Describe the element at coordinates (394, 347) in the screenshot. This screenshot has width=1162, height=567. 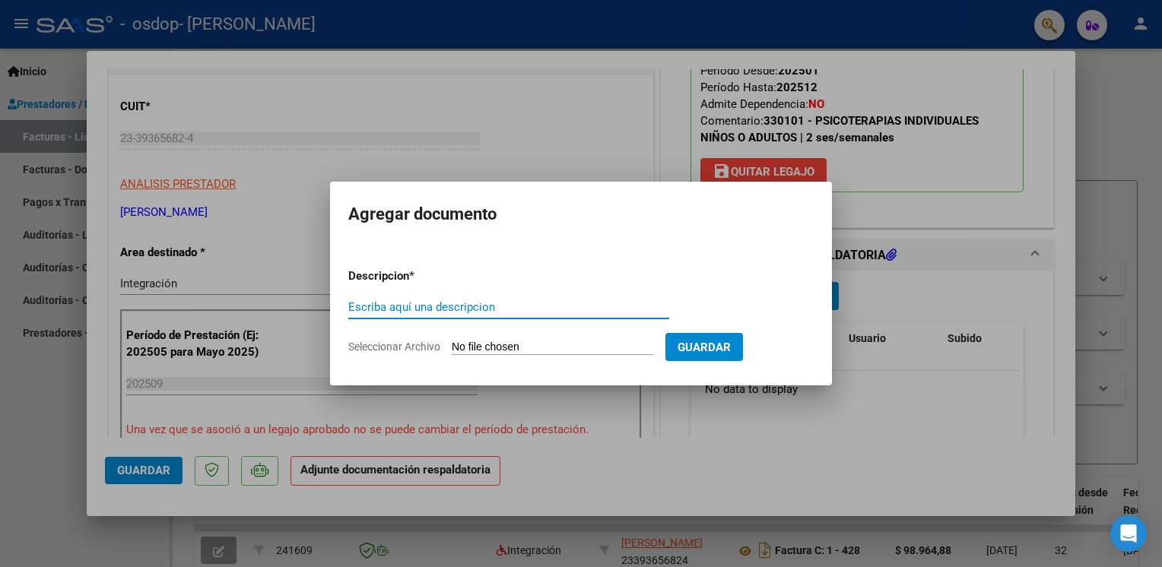
I see `span: Seleccionar Archivo` at that location.